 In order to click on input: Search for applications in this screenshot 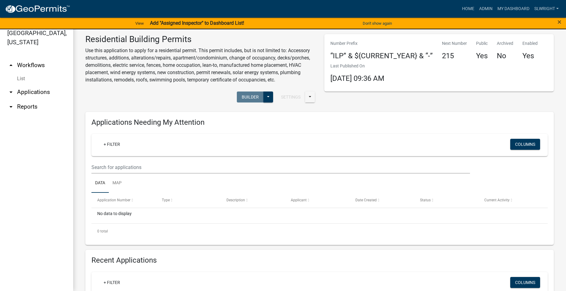, I will do `click(281, 167)`.